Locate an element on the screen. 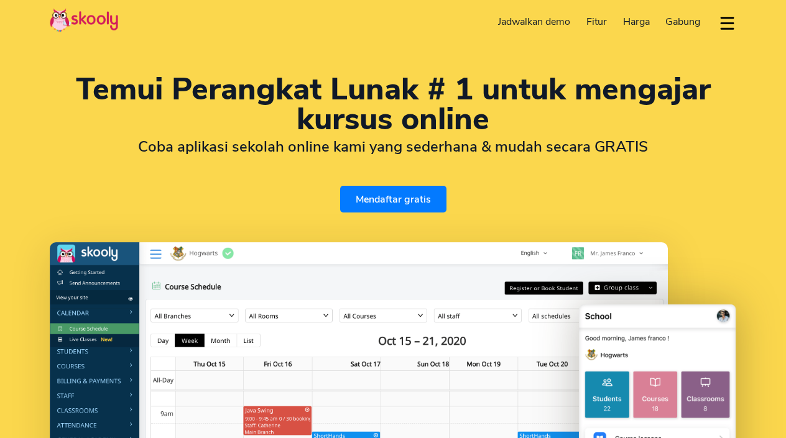 The width and height of the screenshot is (786, 438). span: Harga is located at coordinates (636, 22).